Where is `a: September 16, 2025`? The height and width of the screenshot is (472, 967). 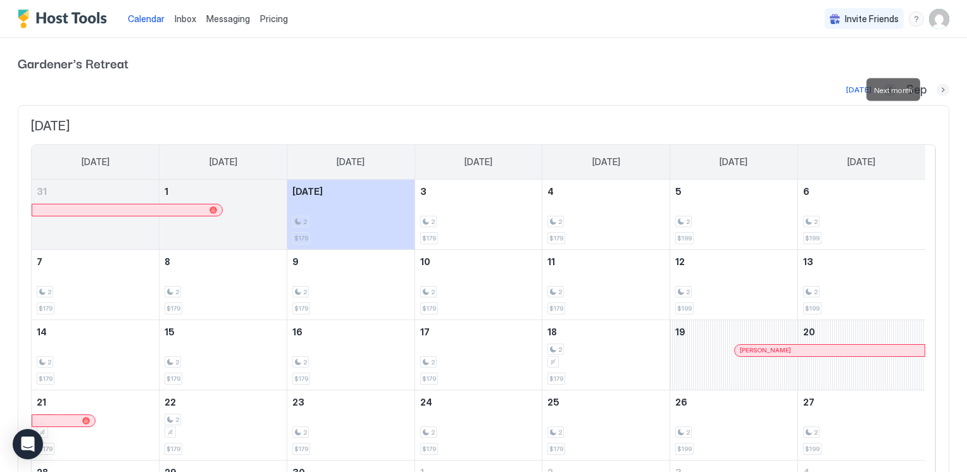
a: September 16, 2025 is located at coordinates (351, 332).